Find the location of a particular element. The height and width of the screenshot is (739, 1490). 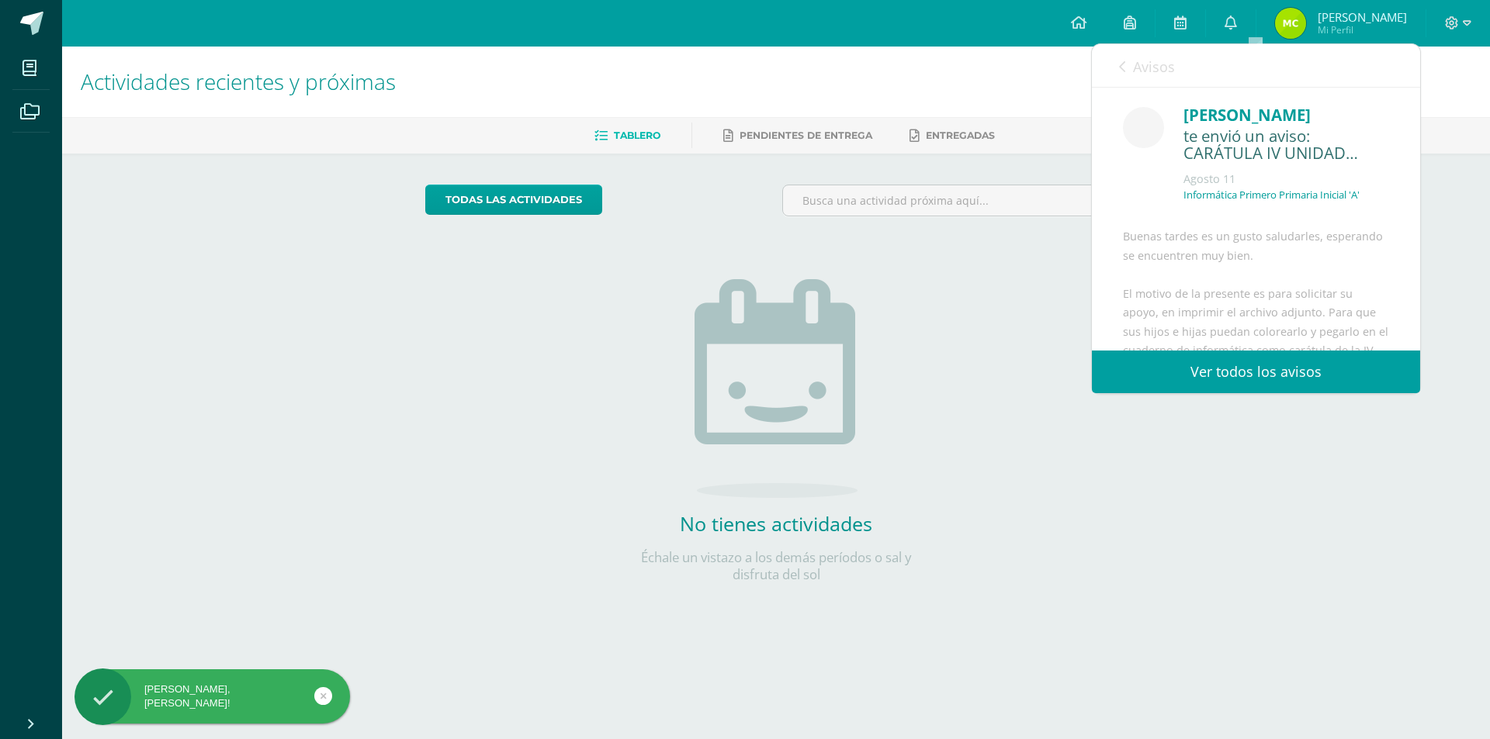

img: cc8623acd3032f6c49e2e6b2d430f85e.png is located at coordinates (1290, 23).